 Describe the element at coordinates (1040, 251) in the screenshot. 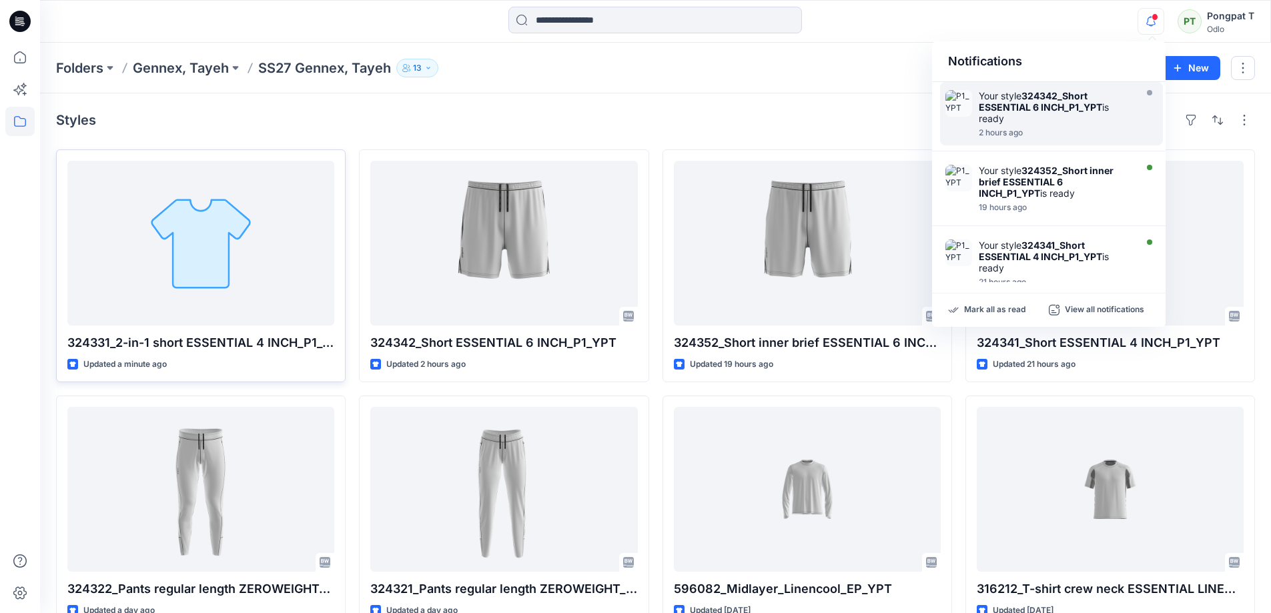

I see `strong: 324341_Short ESSENTIAL 4 INCH_P1_YPT` at that location.